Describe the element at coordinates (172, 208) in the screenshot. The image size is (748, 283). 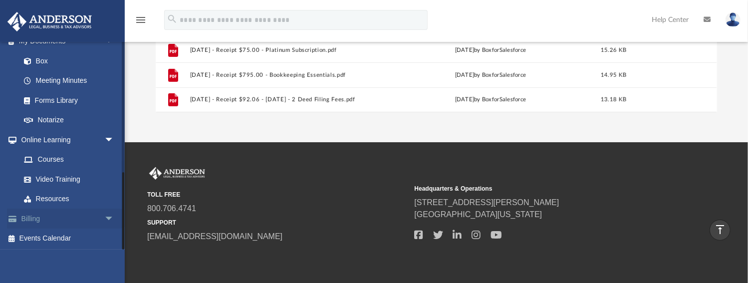
I see `a: 800.706.4741` at that location.